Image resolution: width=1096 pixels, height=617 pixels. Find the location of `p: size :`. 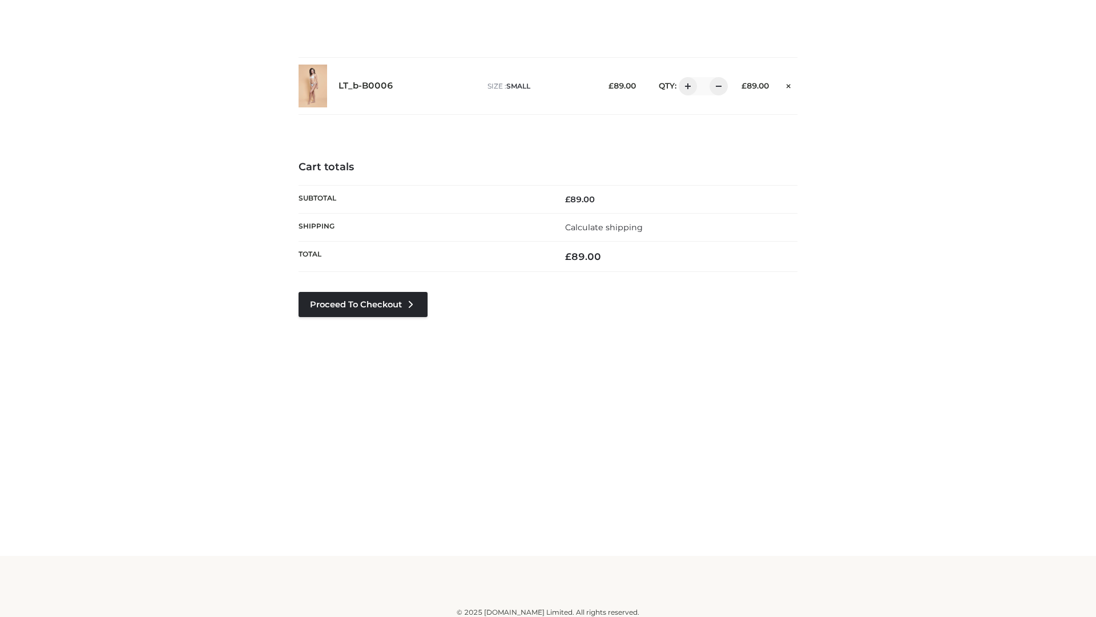

p: size : is located at coordinates (539, 86).